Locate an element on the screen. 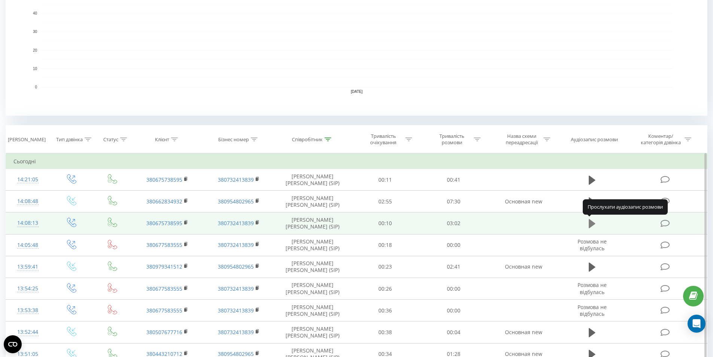 This screenshot has height=357, width=713. div: Прослухати аудіозапис розмови is located at coordinates (625, 207).